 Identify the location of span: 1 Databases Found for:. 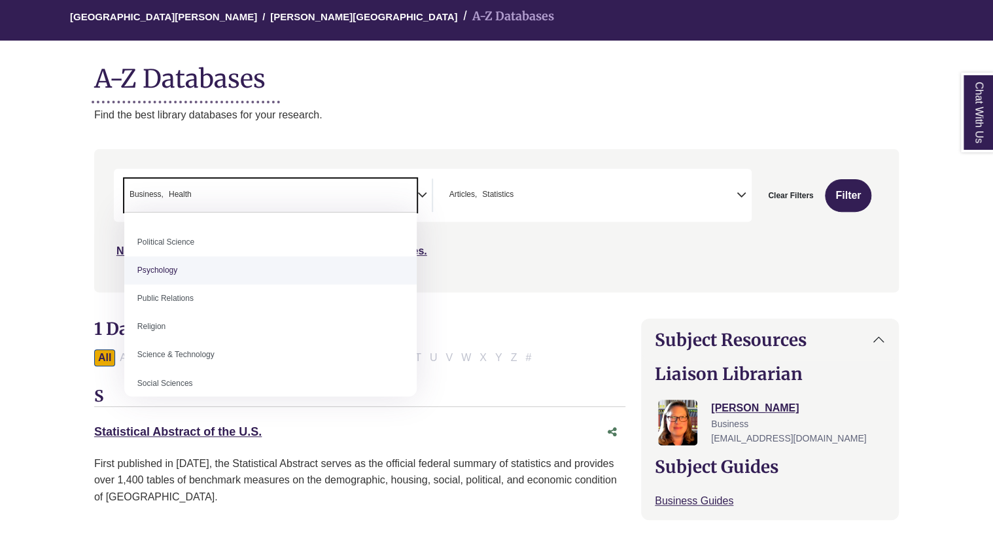
(188, 328).